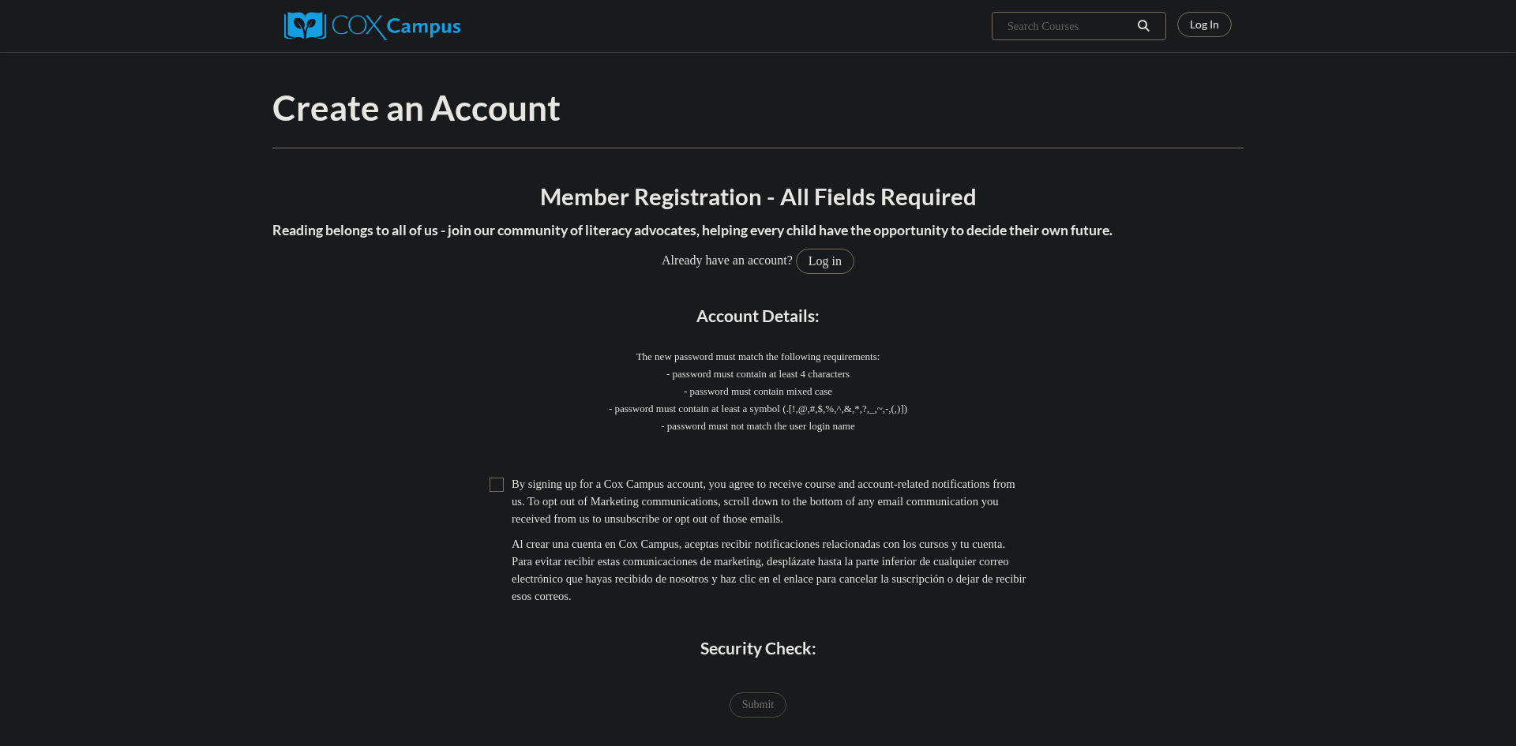  I want to click on span: Create an Account, so click(416, 107).